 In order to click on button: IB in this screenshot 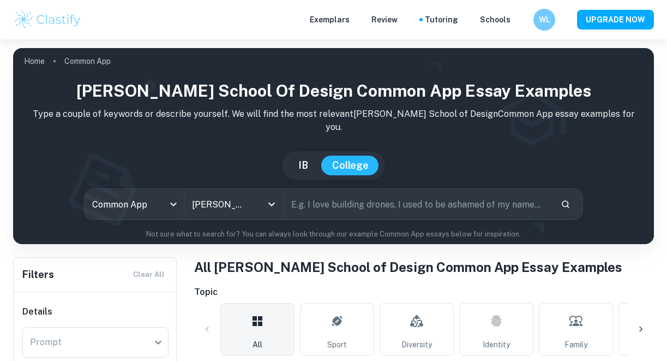, I will do `click(303, 165)`.